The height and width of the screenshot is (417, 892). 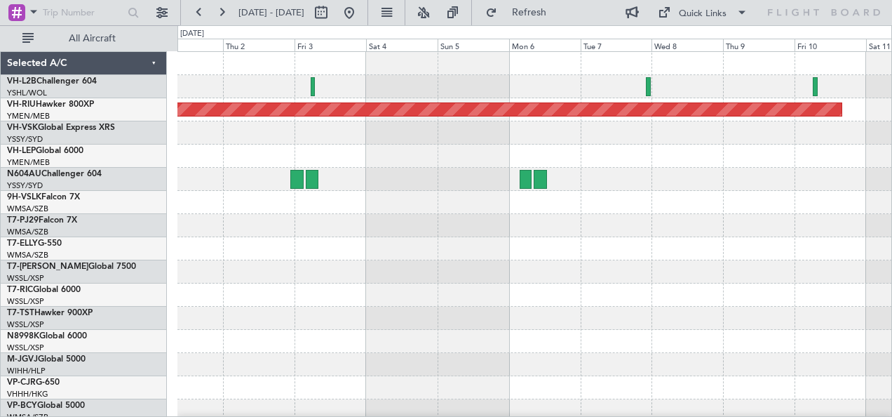 I want to click on a: VHHH/HKG, so click(x=27, y=393).